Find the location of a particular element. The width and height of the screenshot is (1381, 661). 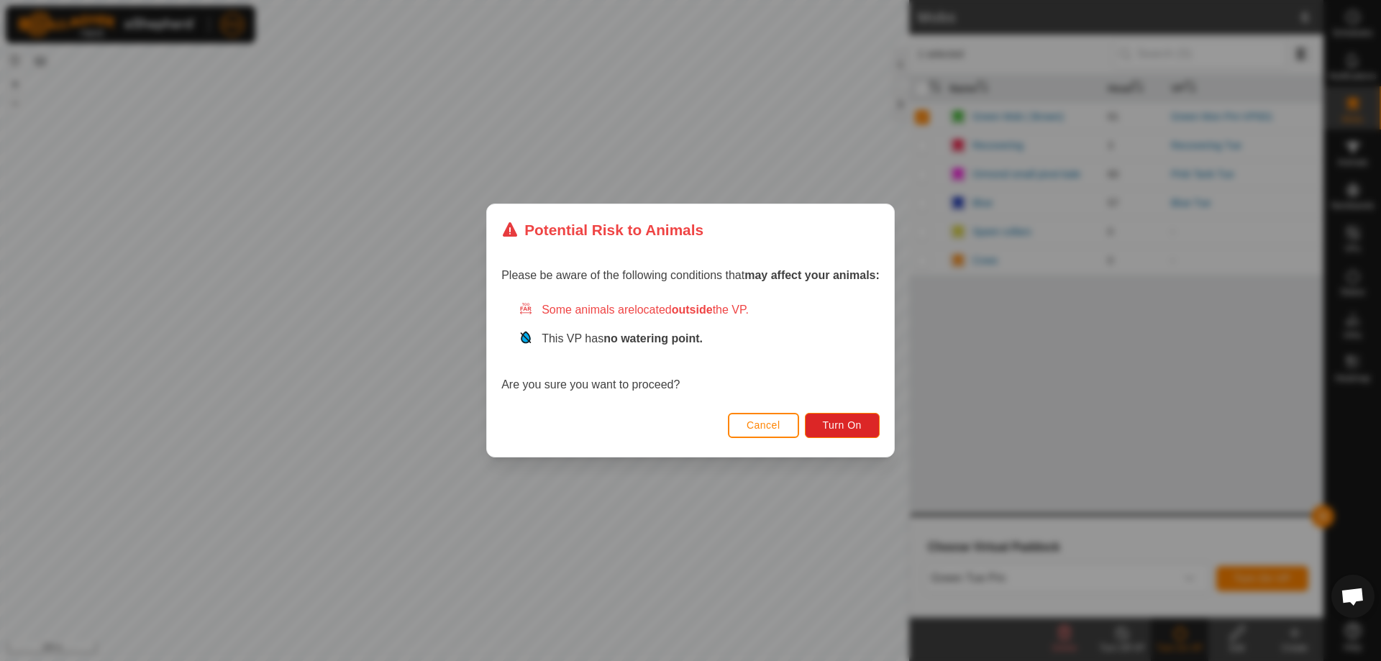

span: Please be aware of the following conditions that is located at coordinates (690, 275).